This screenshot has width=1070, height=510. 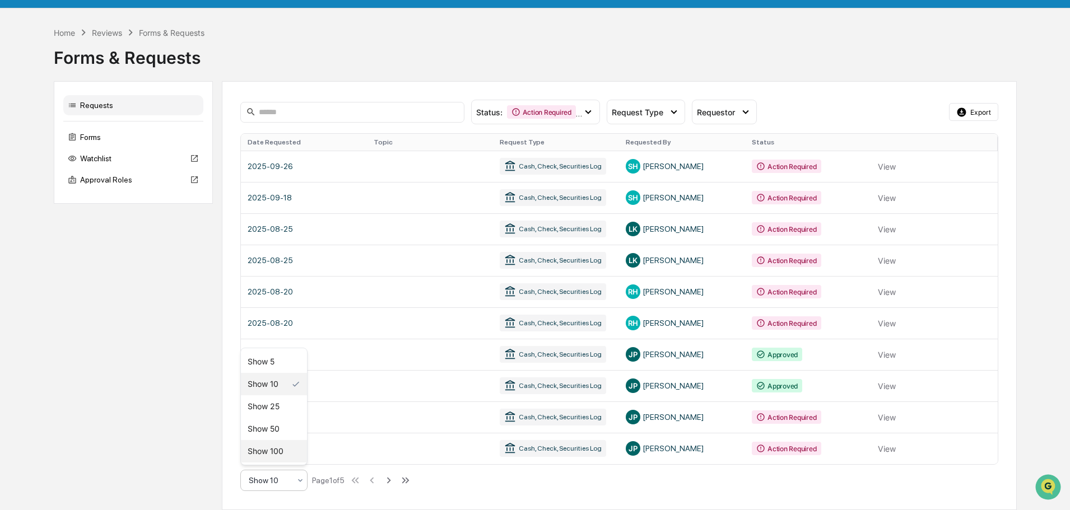 I want to click on span: Requestor, so click(x=716, y=112).